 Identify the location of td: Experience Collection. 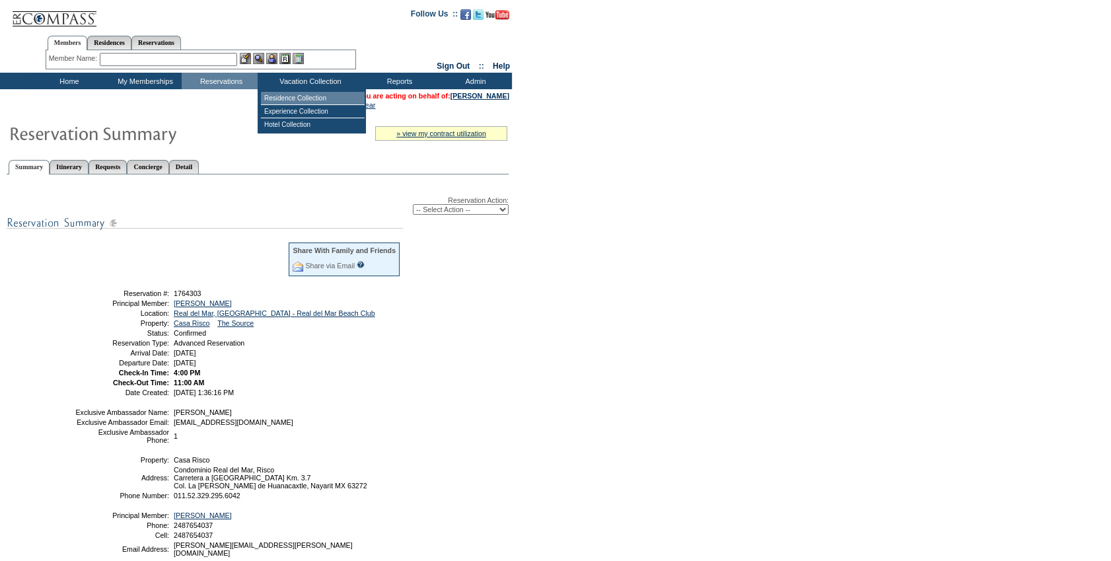
(312, 112).